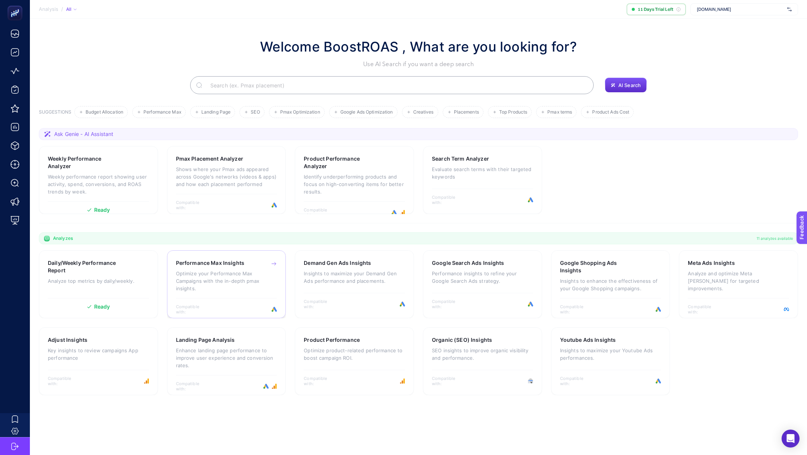 Image resolution: width=807 pixels, height=455 pixels. I want to click on a: Weekly Performance AnalyzerWeekly performance report showing user activity, spend, conversions, a..., so click(98, 180).